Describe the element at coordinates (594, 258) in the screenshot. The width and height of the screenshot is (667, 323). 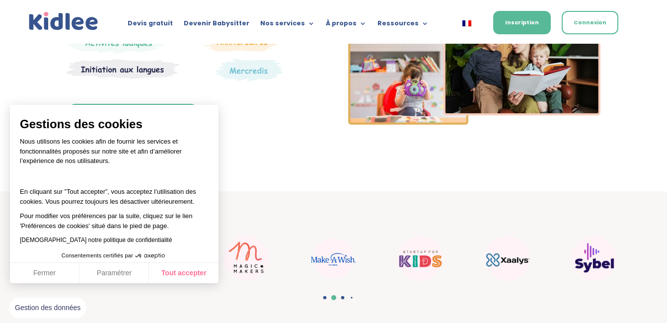
I see `div: 16 / 22` at that location.